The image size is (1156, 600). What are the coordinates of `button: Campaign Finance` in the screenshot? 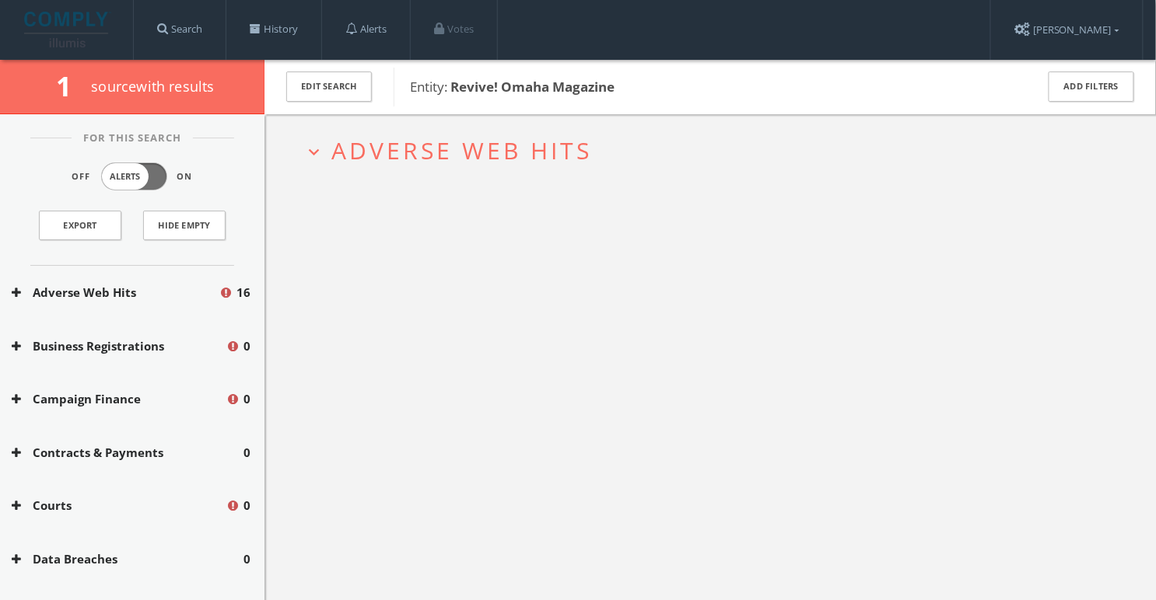 It's located at (118, 399).